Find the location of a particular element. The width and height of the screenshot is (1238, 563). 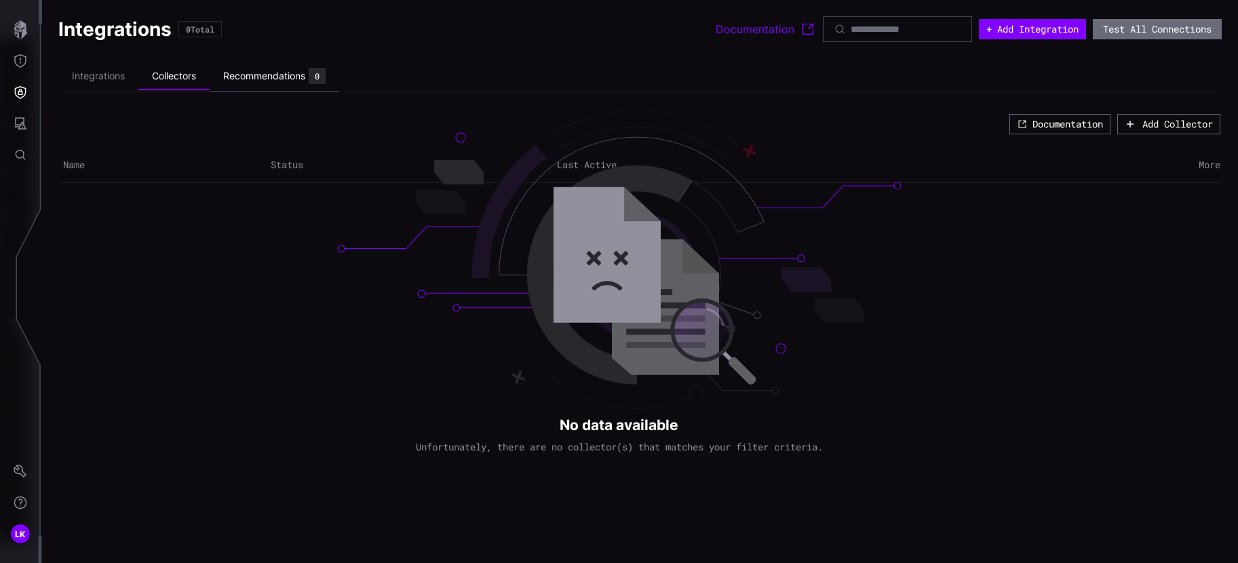

button: + Add Integration is located at coordinates (1033, 29).